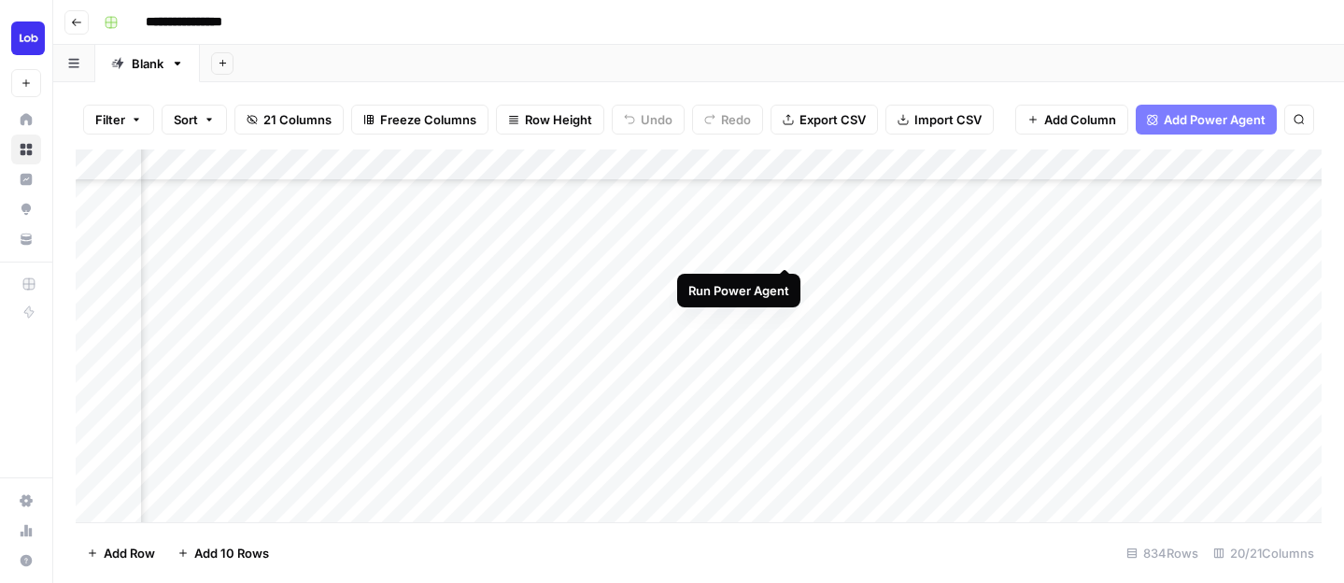 Image resolution: width=1344 pixels, height=583 pixels. Describe the element at coordinates (1162, 553) in the screenshot. I see `div: 834 Rows` at that location.